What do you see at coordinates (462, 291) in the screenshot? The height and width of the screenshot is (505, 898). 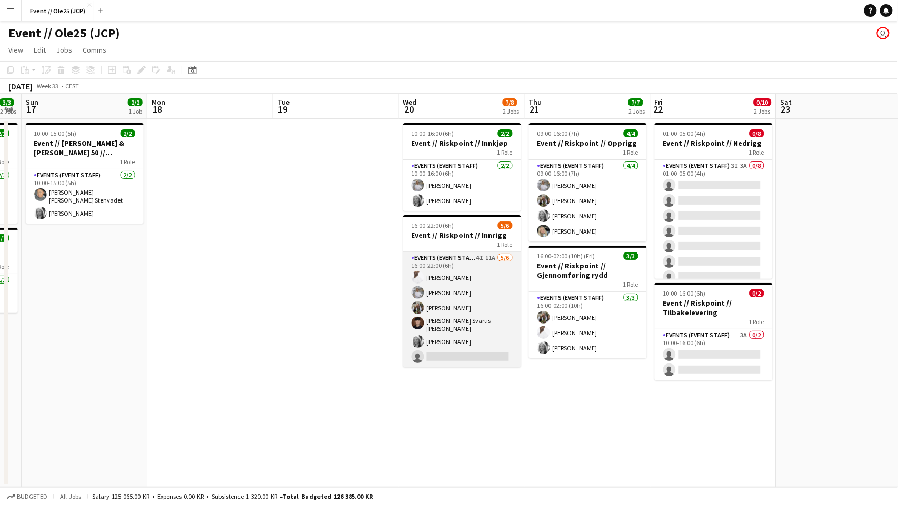 I see `div: 16:00-22:00 (6h)5/6Event // Riskpoint // Innrigg1 RoleEvents (Event Staff)4I11A5/616:00-22:00 (6h...` at bounding box center [462, 291].